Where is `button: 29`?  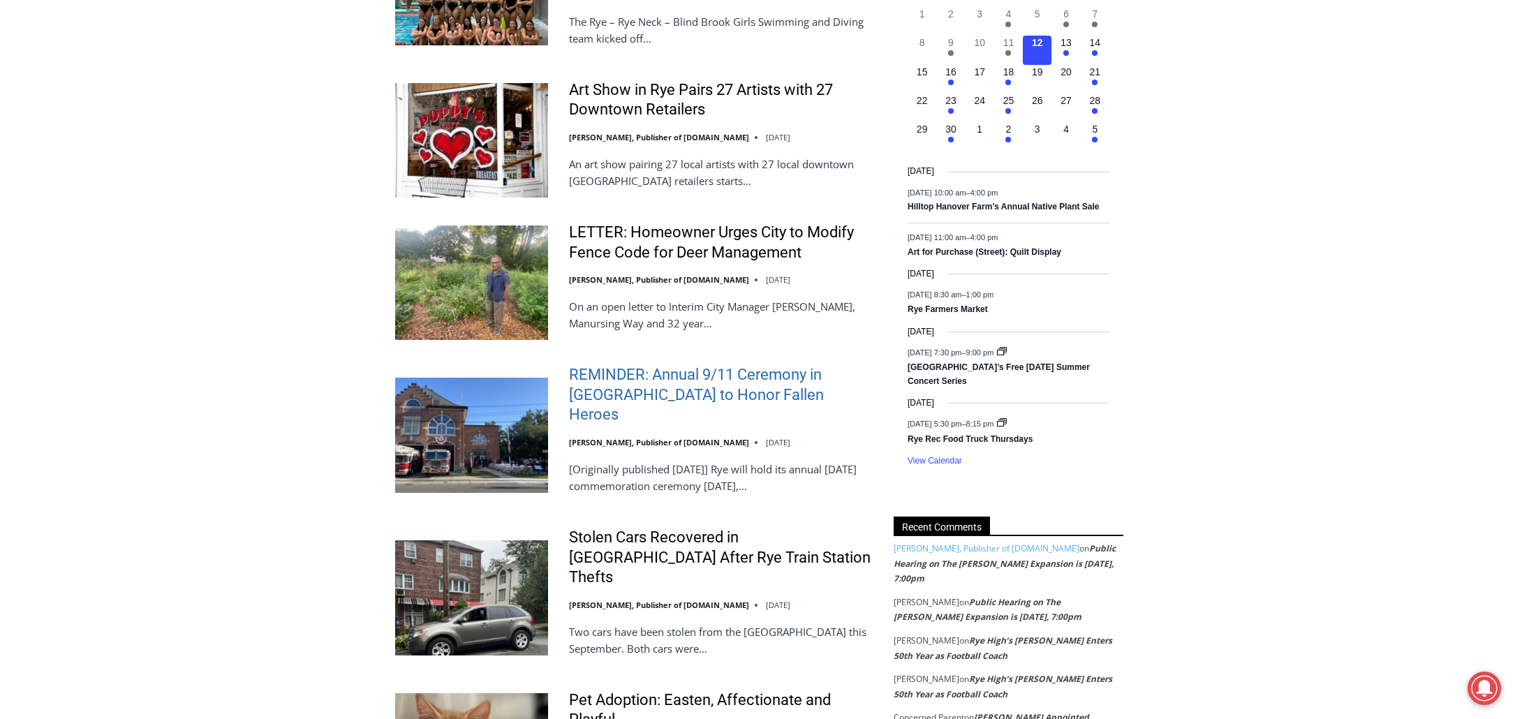
button: 29 is located at coordinates (921, 136).